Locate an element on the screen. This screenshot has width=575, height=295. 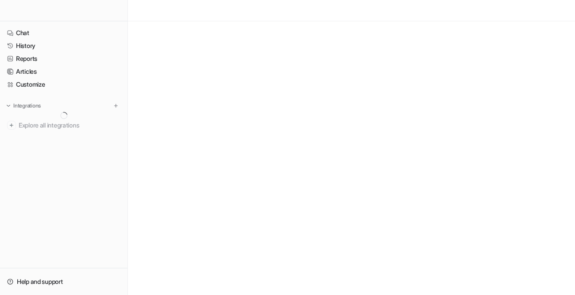
a: Articles is located at coordinates (64, 72).